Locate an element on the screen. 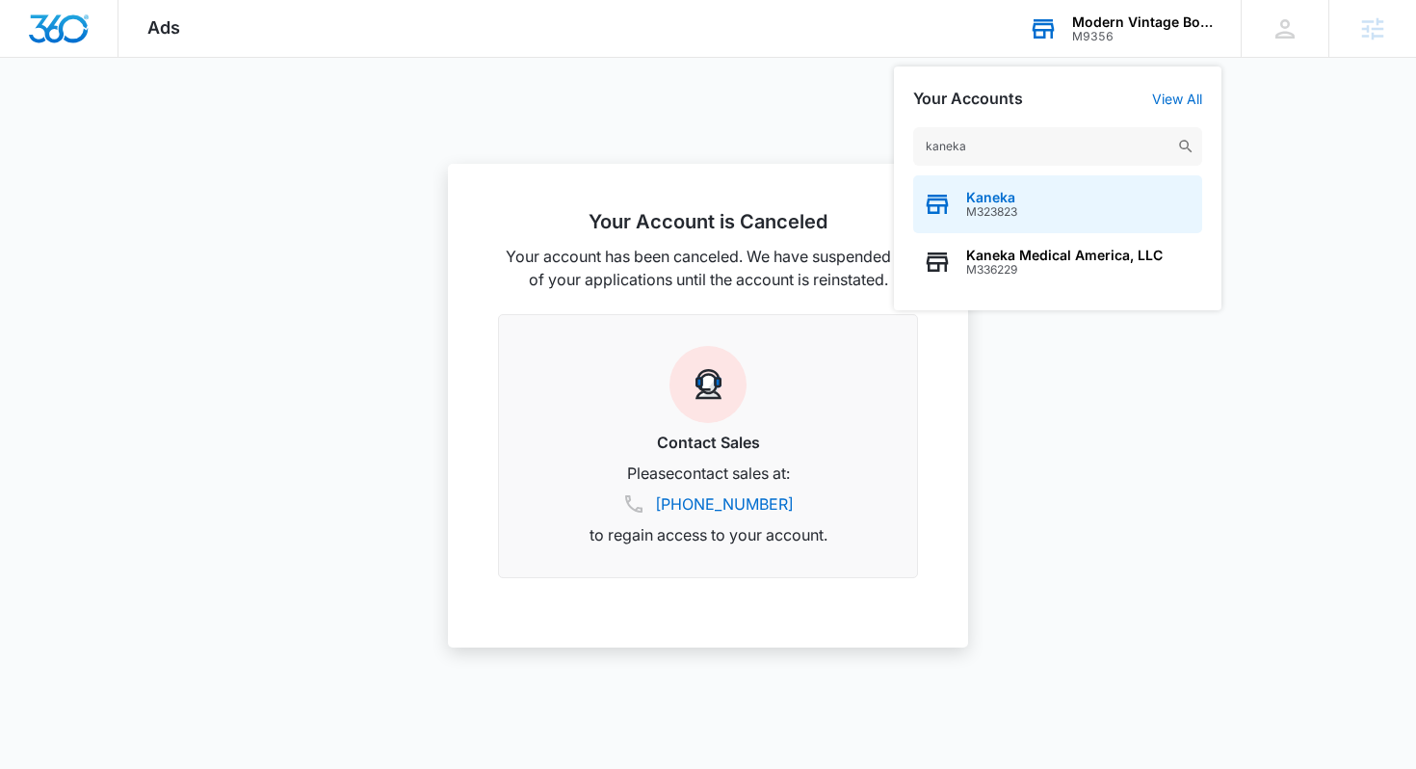 This screenshot has width=1416, height=769. input: Search Accounts is located at coordinates (1058, 146).